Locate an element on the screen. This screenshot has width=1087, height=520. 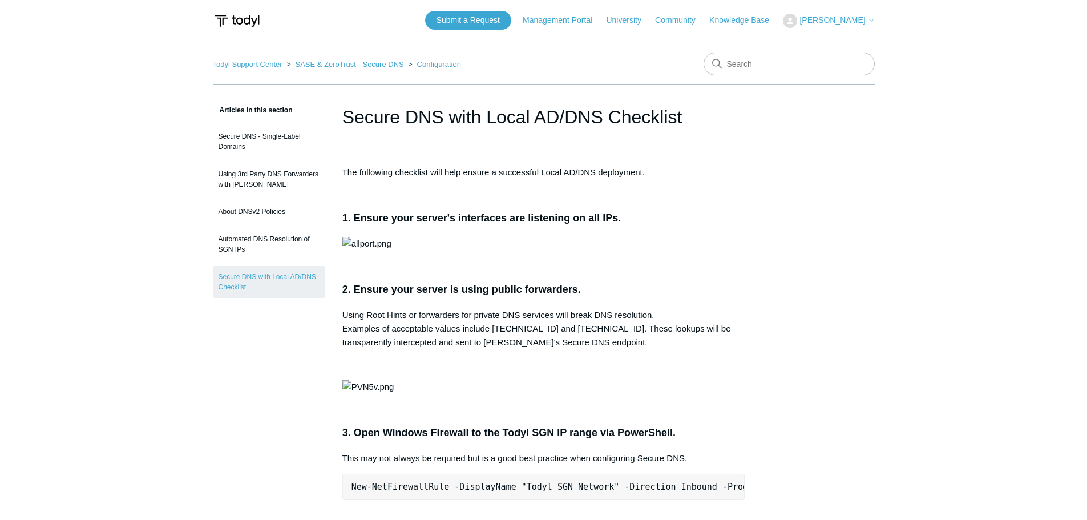
a: Community is located at coordinates (681, 20).